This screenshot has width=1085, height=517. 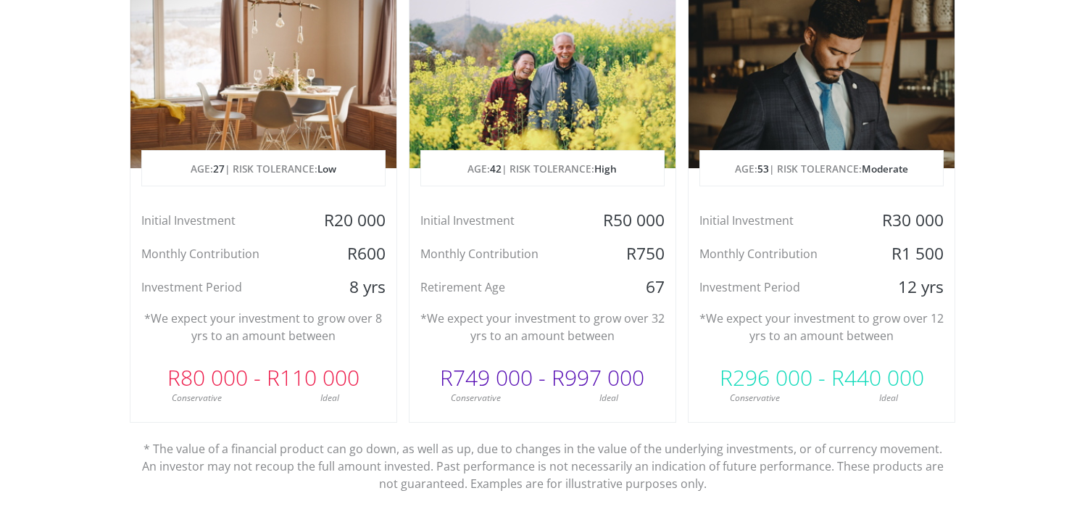 I want to click on p: * The value of a financial product can go down, as well as up, due to changes in the value of the..., so click(x=543, y=457).